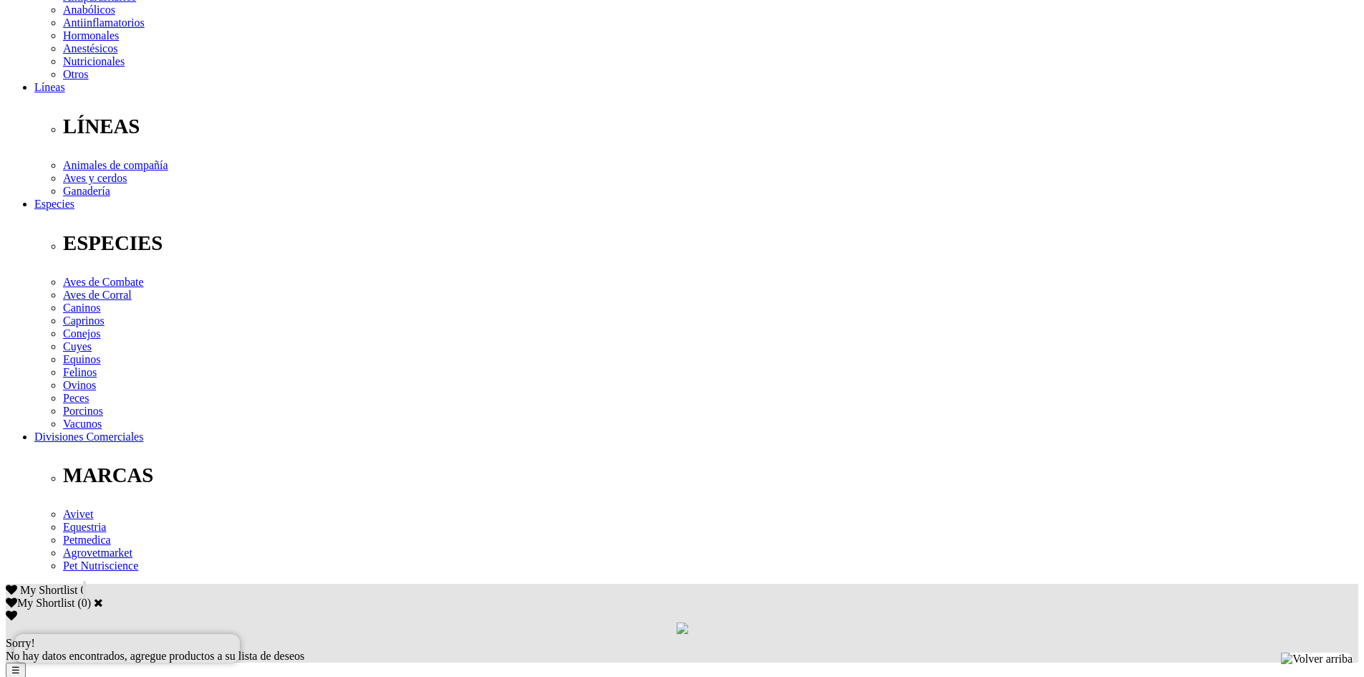  I want to click on span: Líneas, so click(49, 87).